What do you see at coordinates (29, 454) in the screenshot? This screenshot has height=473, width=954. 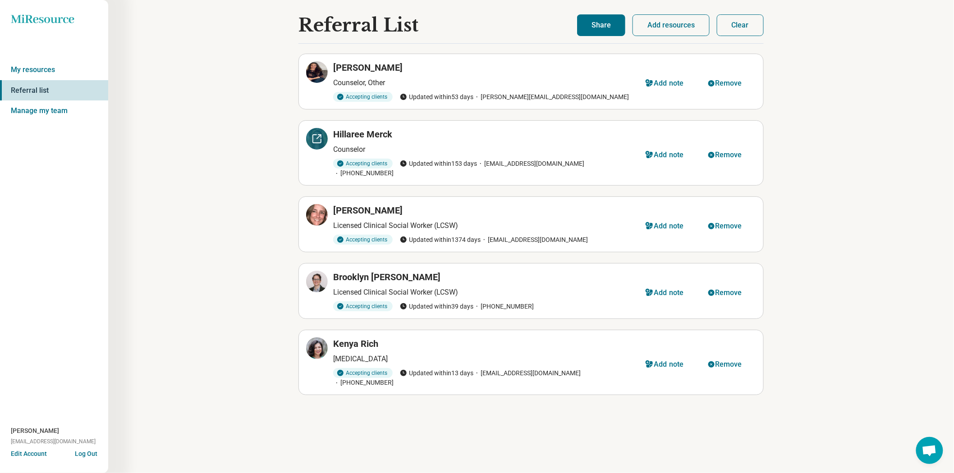 I see `button: Edit Account` at bounding box center [29, 454].